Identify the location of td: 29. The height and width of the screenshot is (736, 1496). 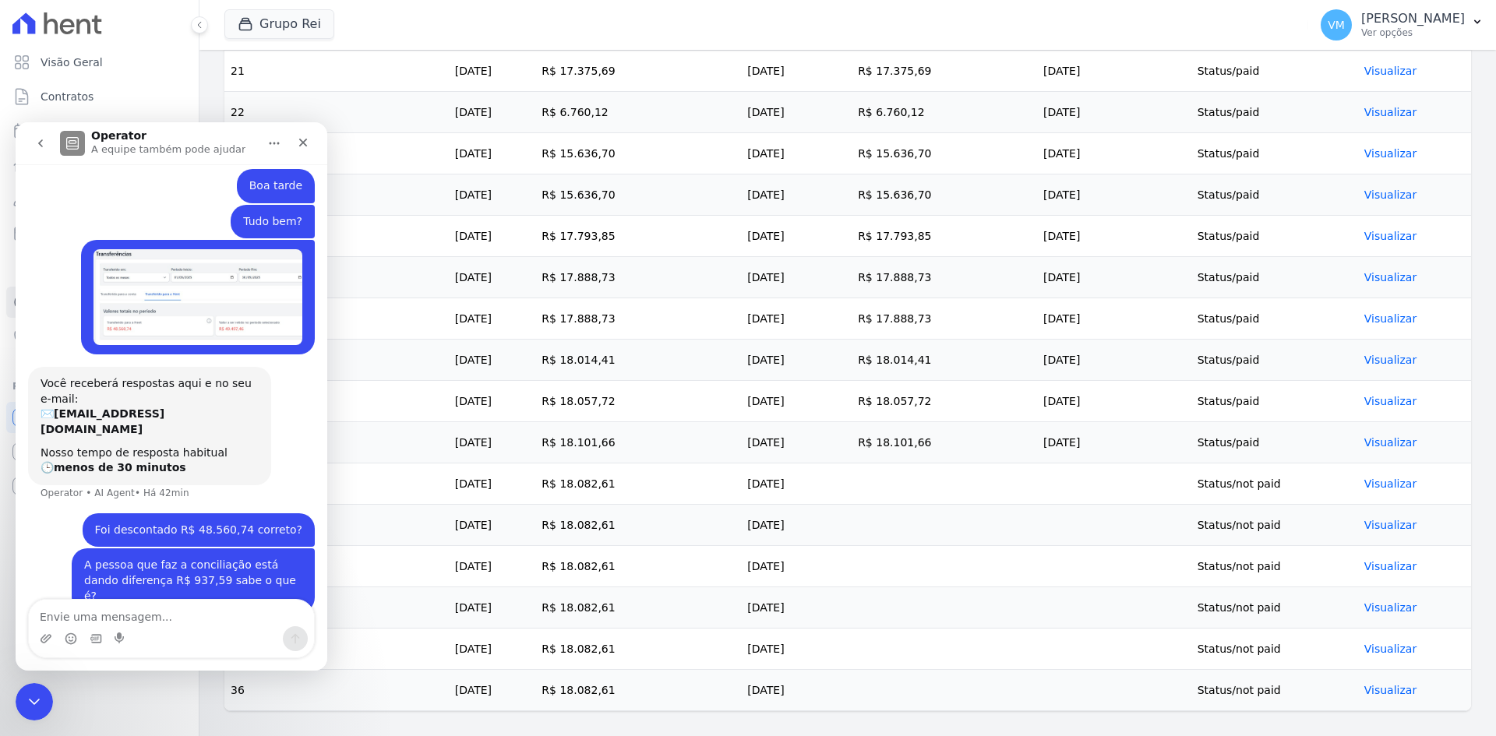
(337, 401).